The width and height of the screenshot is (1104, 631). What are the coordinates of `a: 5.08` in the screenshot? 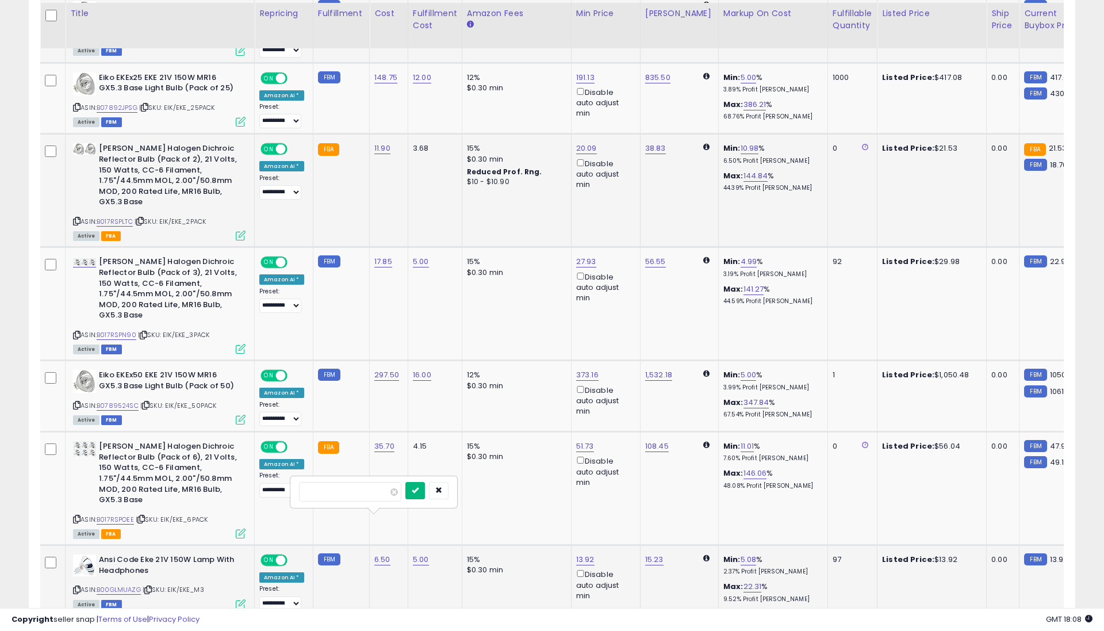 It's located at (748, 559).